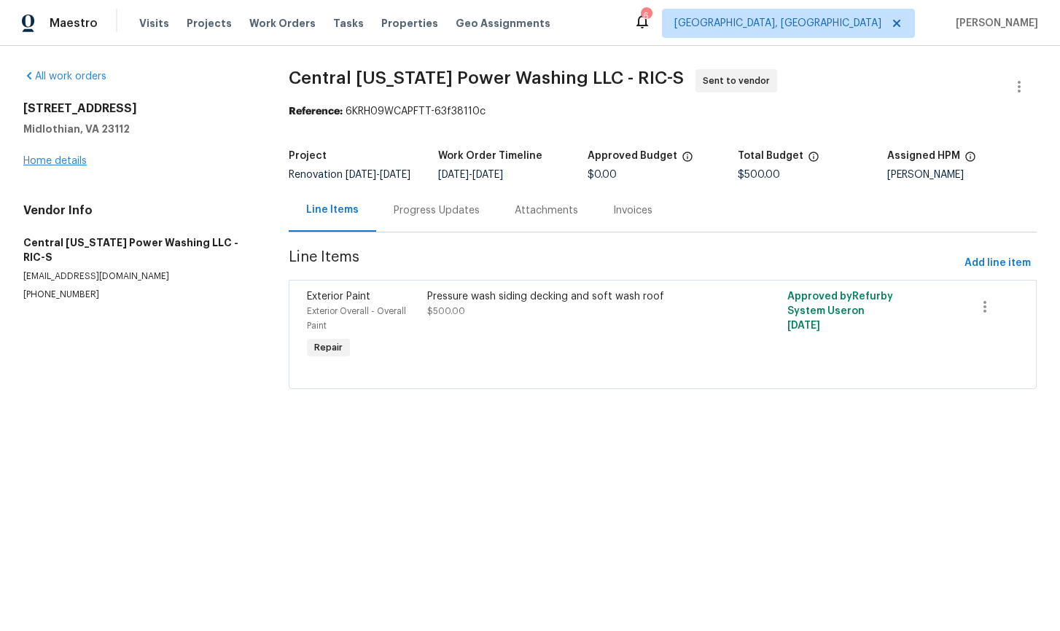 The height and width of the screenshot is (631, 1060). I want to click on span: Projects, so click(209, 23).